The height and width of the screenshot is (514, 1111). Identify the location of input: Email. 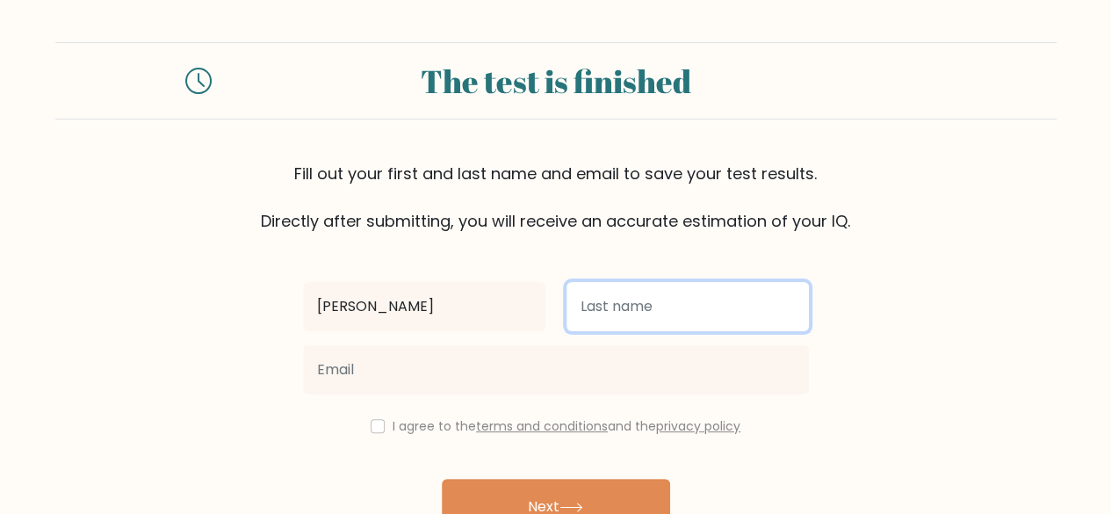
(556, 370).